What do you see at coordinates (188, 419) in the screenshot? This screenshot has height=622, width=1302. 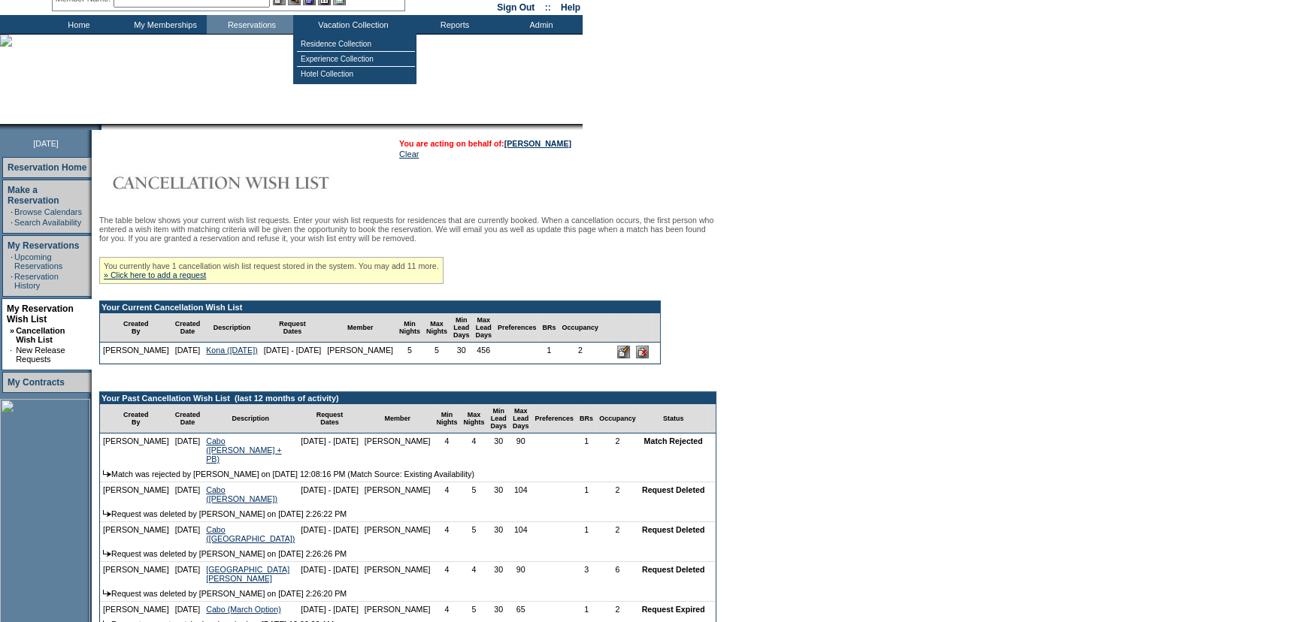 I see `td: Created Date` at bounding box center [188, 419].